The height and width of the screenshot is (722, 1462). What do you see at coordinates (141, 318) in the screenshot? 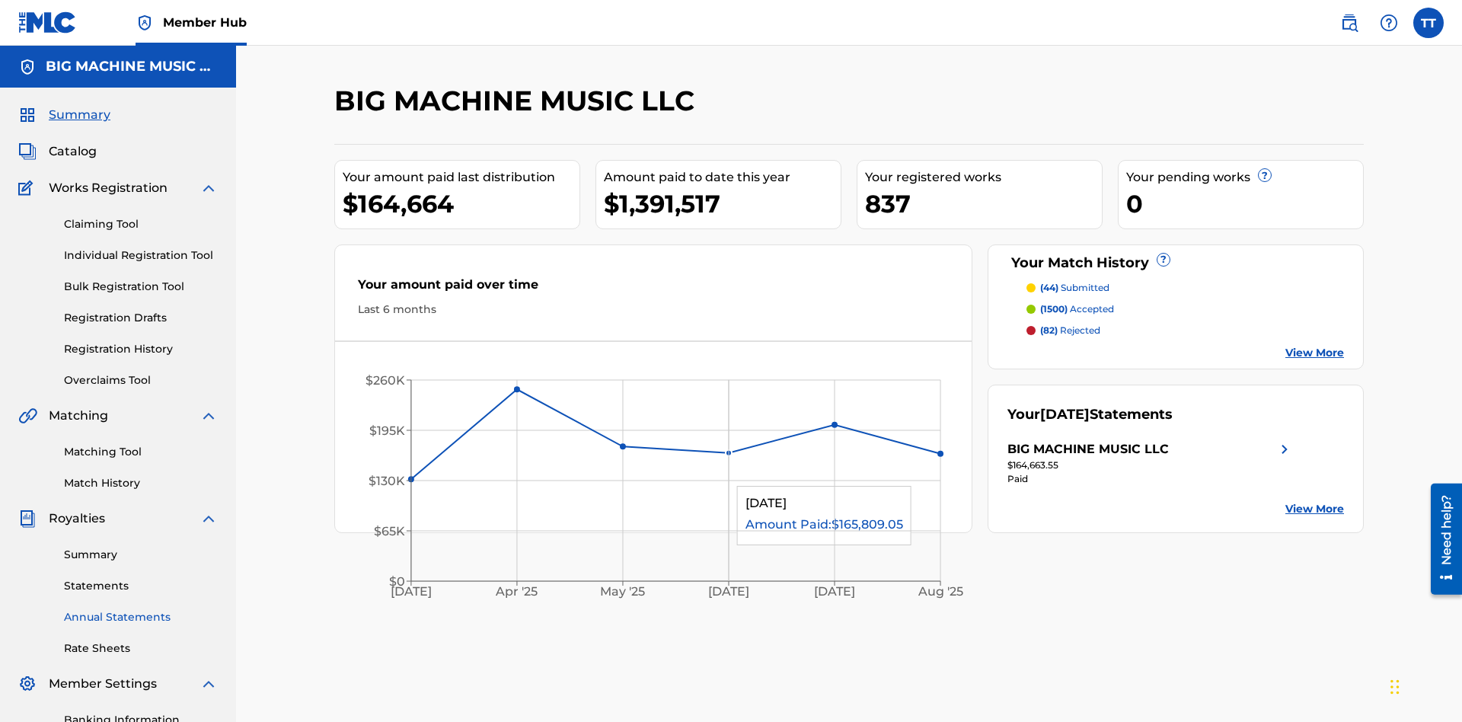
I see `a: Registration Drafts` at bounding box center [141, 318].